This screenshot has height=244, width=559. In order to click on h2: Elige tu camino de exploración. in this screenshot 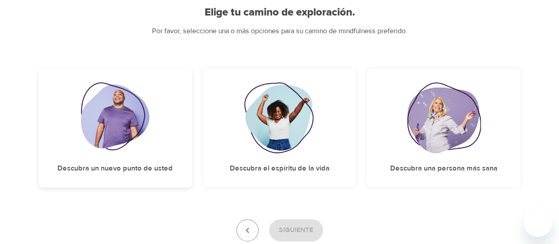, I will do `click(280, 12)`.